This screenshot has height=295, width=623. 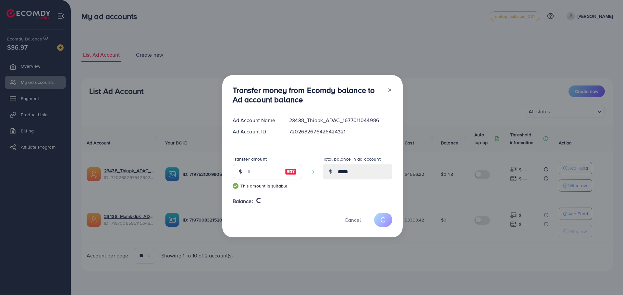 What do you see at coordinates (307, 95) in the screenshot?
I see `h3: Transfer money from Ecomdy balance to Ad account balance` at bounding box center [307, 95].